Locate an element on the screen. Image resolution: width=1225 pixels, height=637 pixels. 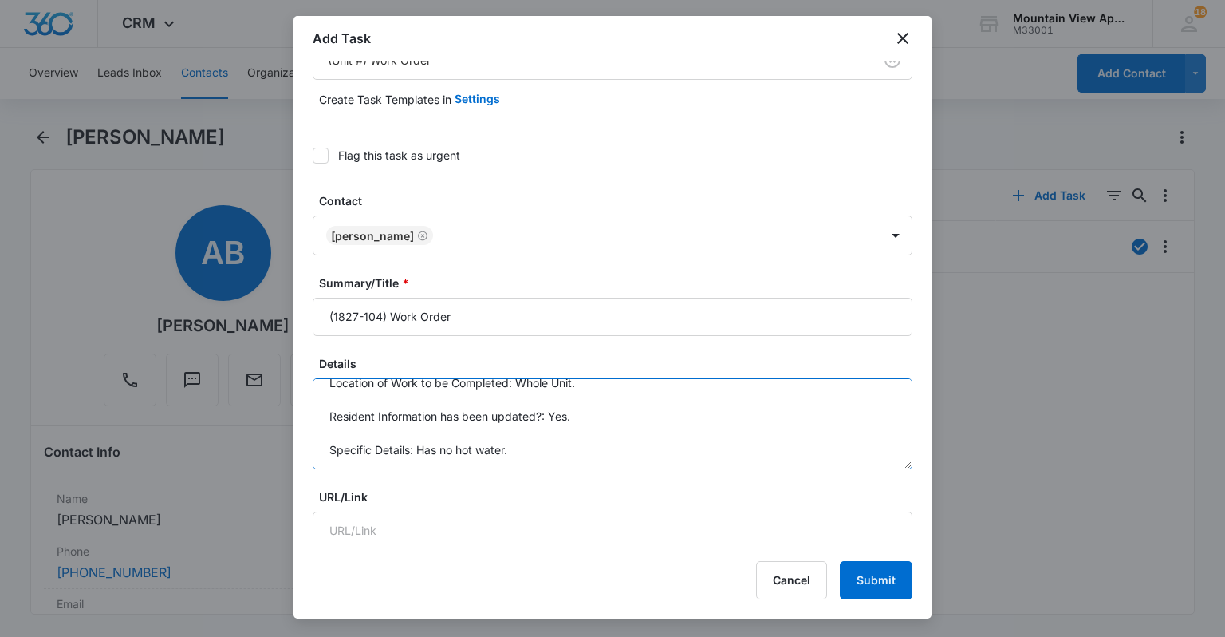
label: Details is located at coordinates (619, 363).